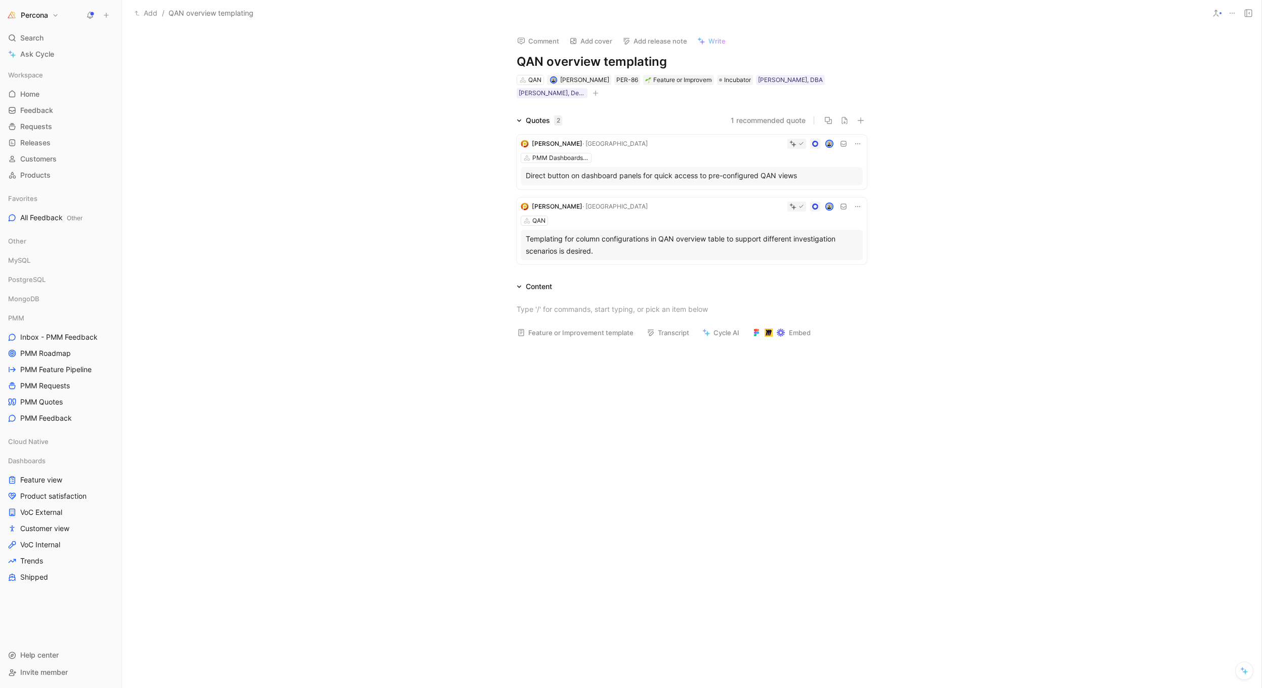 The width and height of the screenshot is (1262, 688). Describe the element at coordinates (655, 41) in the screenshot. I see `button: Add release note` at that location.